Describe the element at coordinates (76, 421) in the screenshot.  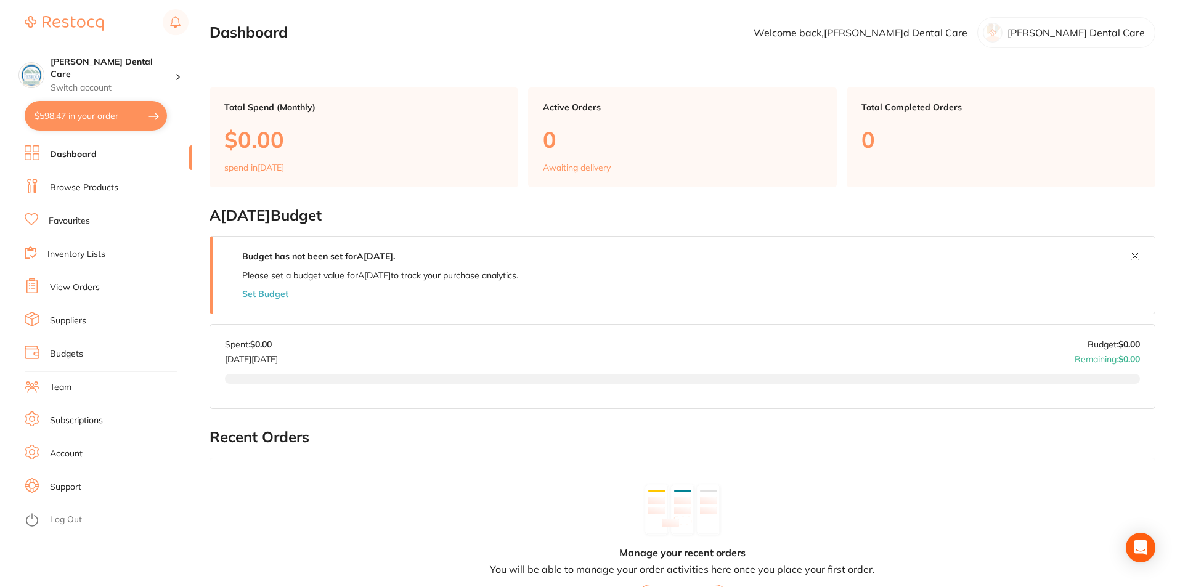
I see `a: Subscriptions` at that location.